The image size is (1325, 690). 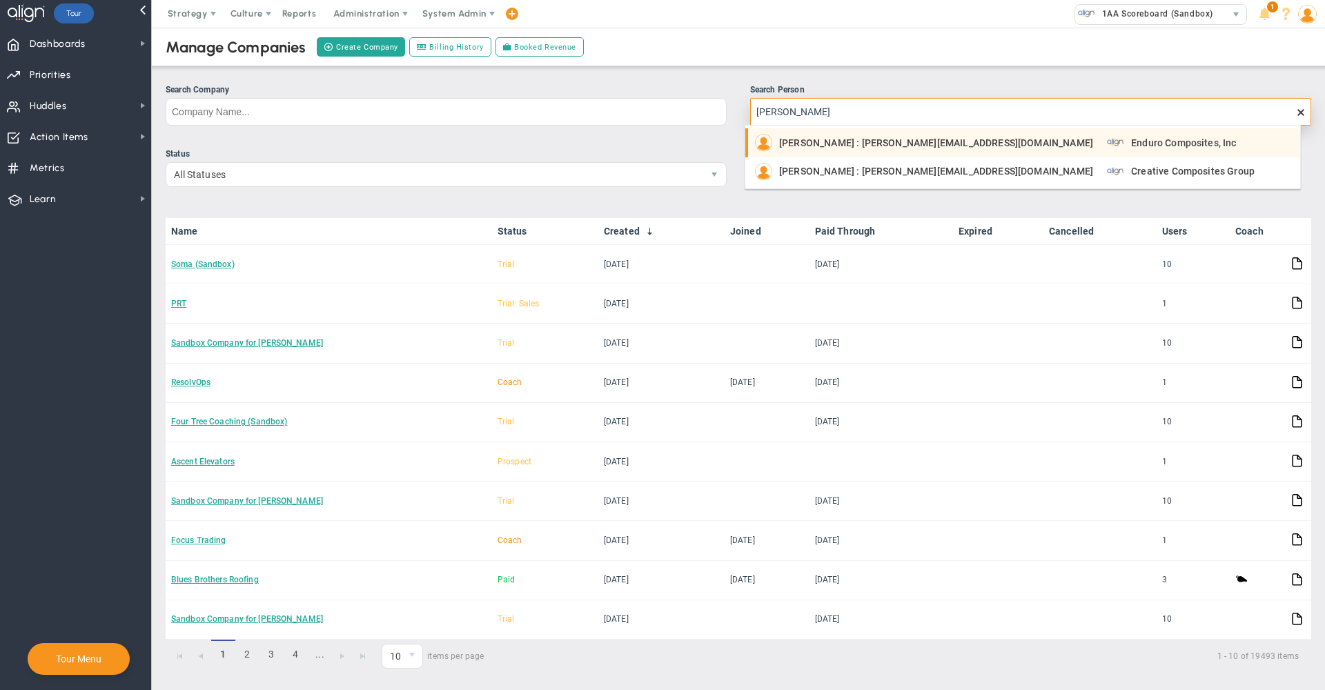 I want to click on a: 4, so click(x=295, y=654).